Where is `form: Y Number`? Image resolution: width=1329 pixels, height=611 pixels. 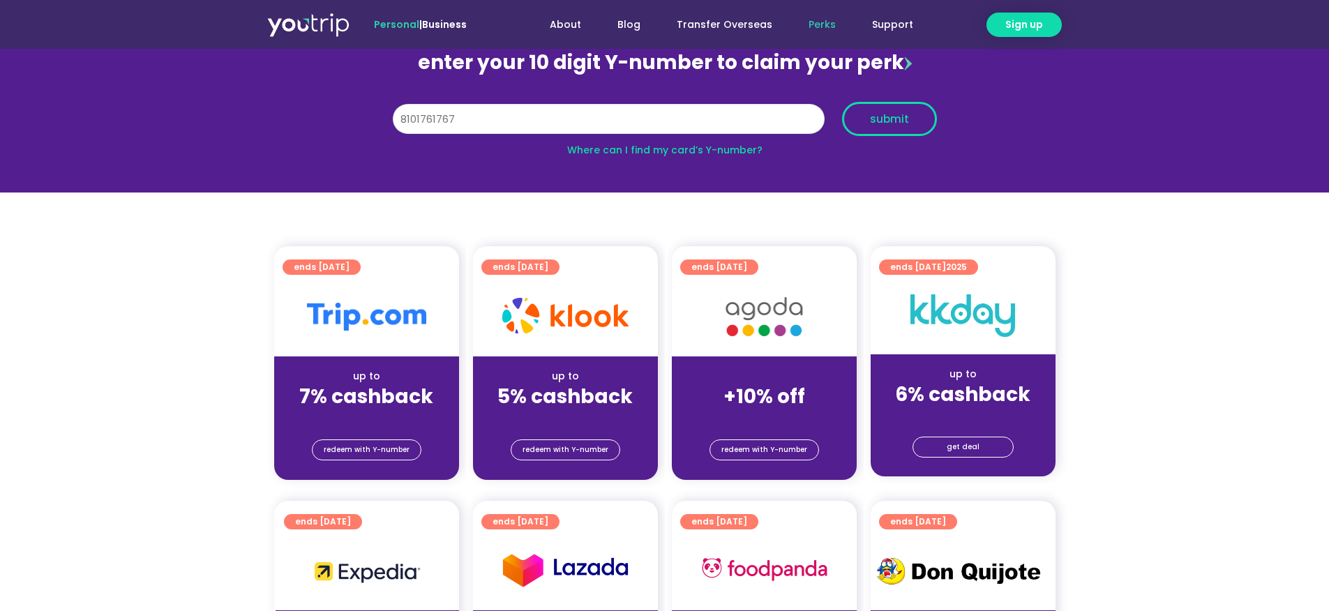 form: Y Number is located at coordinates (665, 124).